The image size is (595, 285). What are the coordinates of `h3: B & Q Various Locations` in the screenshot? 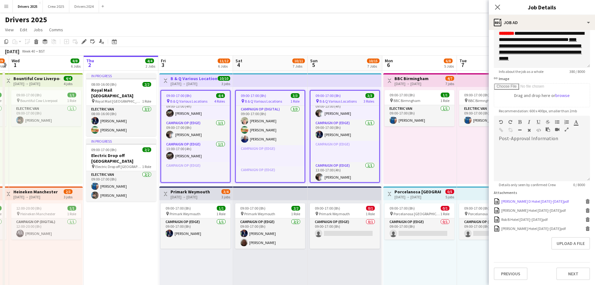 It's located at (194, 78).